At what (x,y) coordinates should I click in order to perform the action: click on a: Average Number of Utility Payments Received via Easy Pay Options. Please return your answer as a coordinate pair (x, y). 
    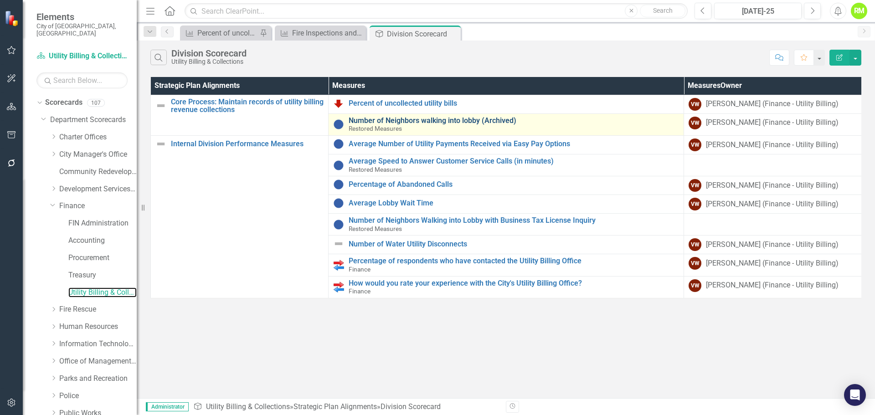
    Looking at the image, I should click on (514, 144).